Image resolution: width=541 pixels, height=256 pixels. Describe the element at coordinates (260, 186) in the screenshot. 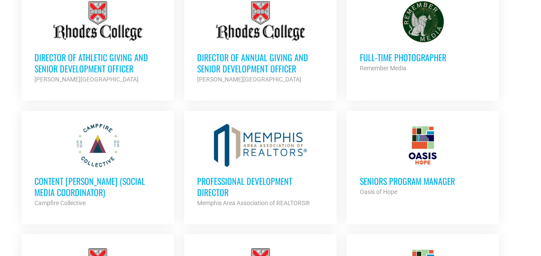

I see `h3: Professional Development Director` at that location.